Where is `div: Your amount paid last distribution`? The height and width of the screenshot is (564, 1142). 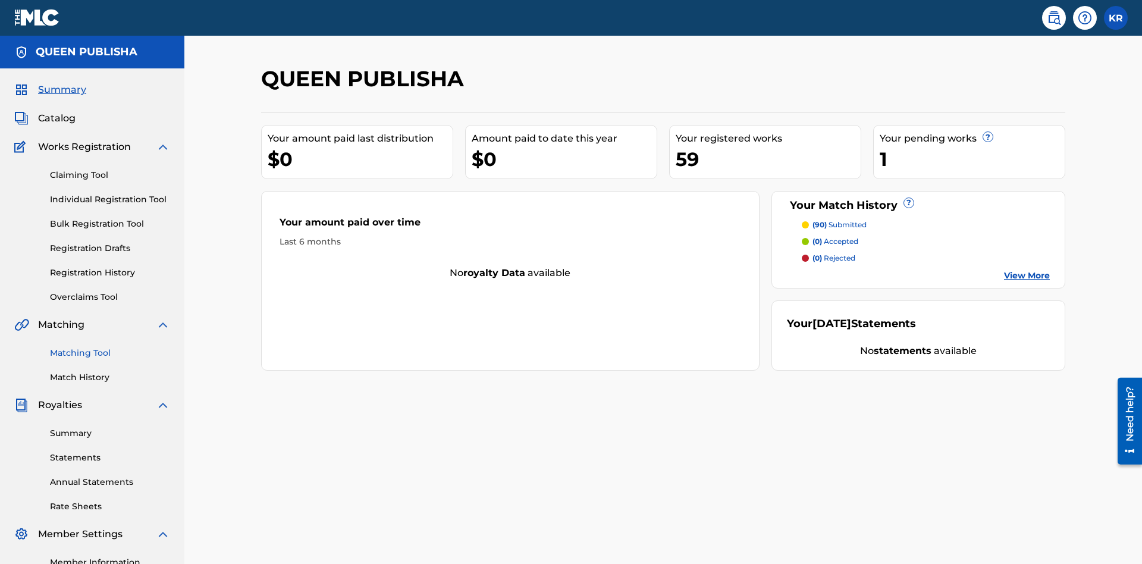
div: Your amount paid last distribution is located at coordinates (360, 139).